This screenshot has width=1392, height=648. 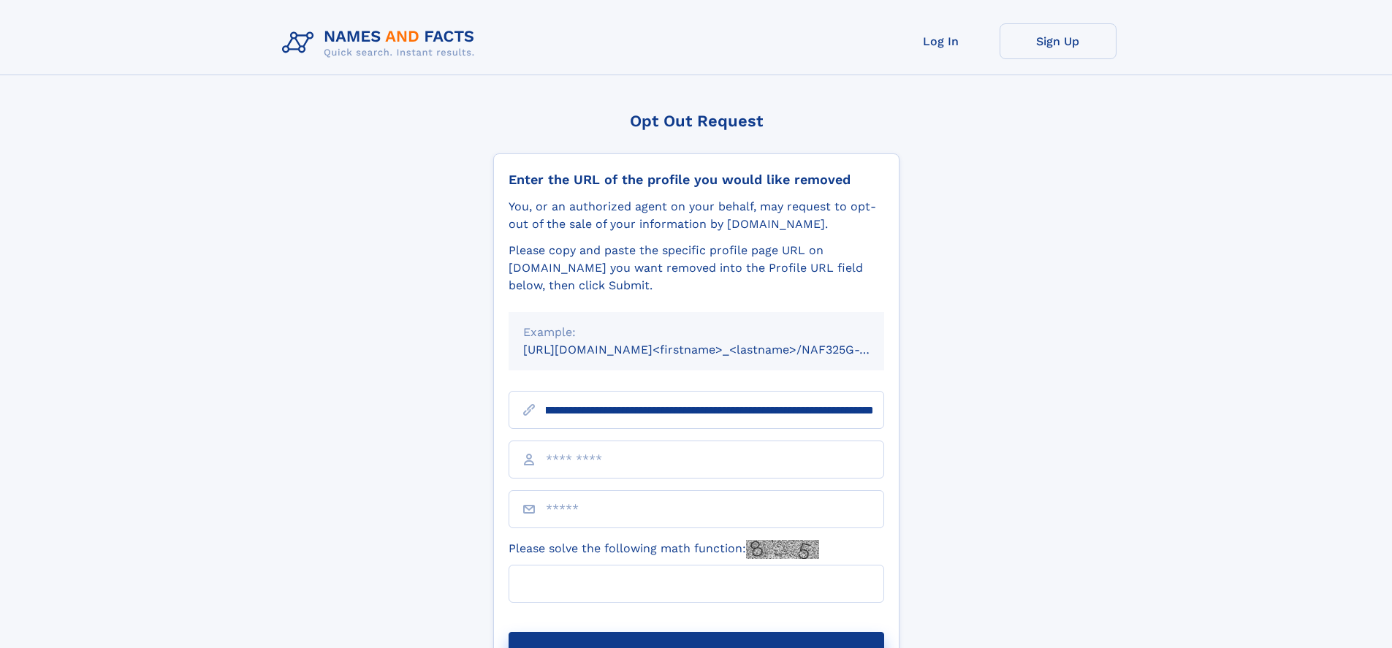 What do you see at coordinates (941, 41) in the screenshot?
I see `a: Log In` at bounding box center [941, 41].